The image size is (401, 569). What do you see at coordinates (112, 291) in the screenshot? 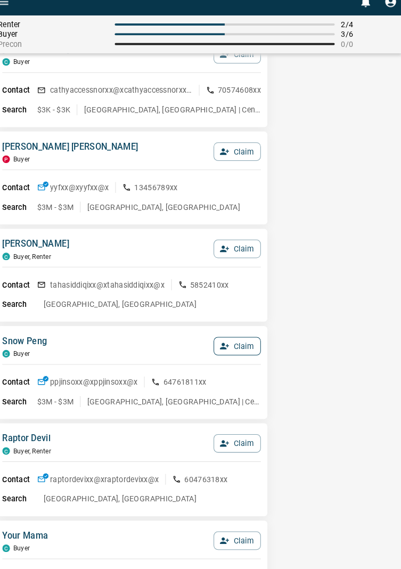
I see `p: tahasiddiqixx@x tahasiddiqixx@x` at bounding box center [112, 291].